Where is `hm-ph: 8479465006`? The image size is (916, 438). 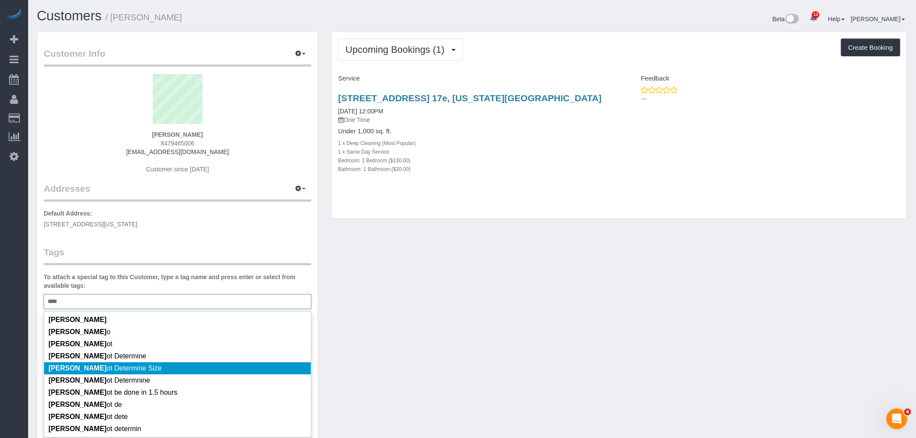
hm-ph: 8479465006 is located at coordinates (178, 143).